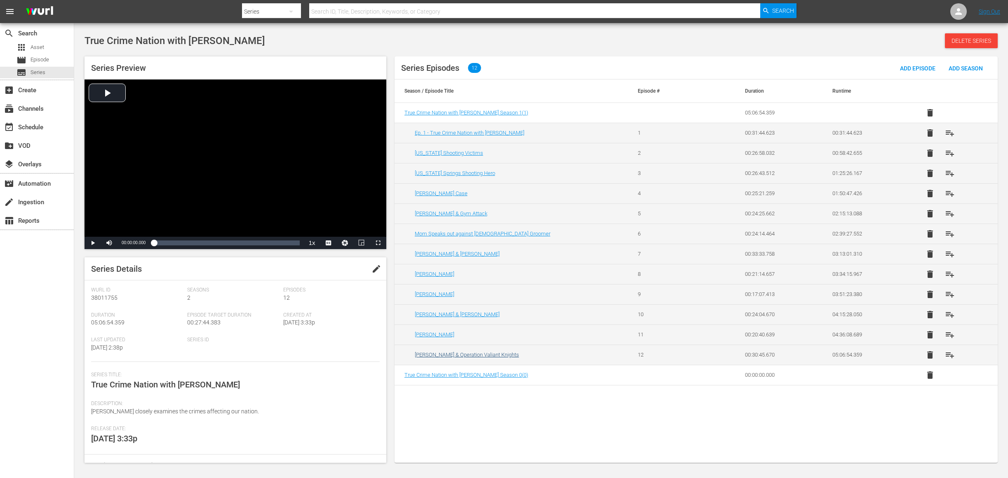  I want to click on span: 00:00:00.000, so click(134, 243).